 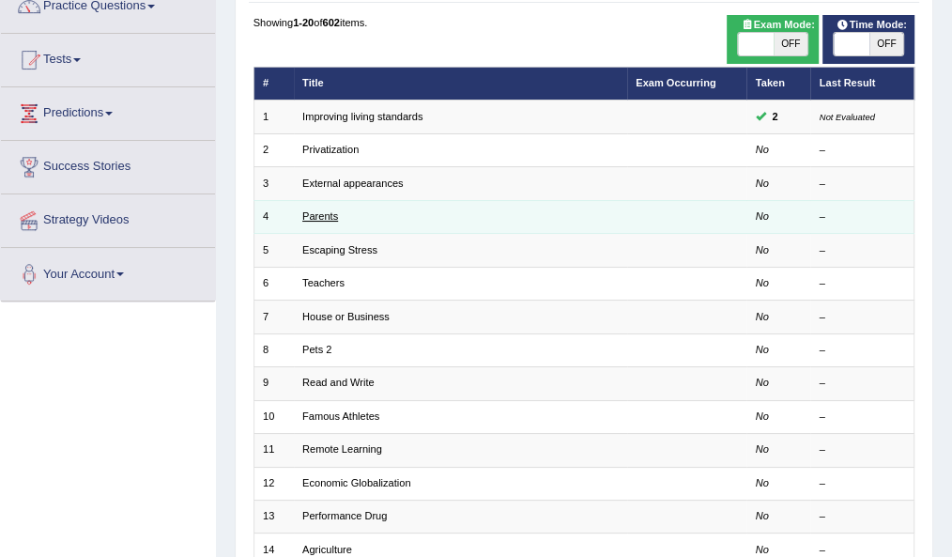 What do you see at coordinates (108, 218) in the screenshot?
I see `a: Strategy Videos` at bounding box center [108, 218].